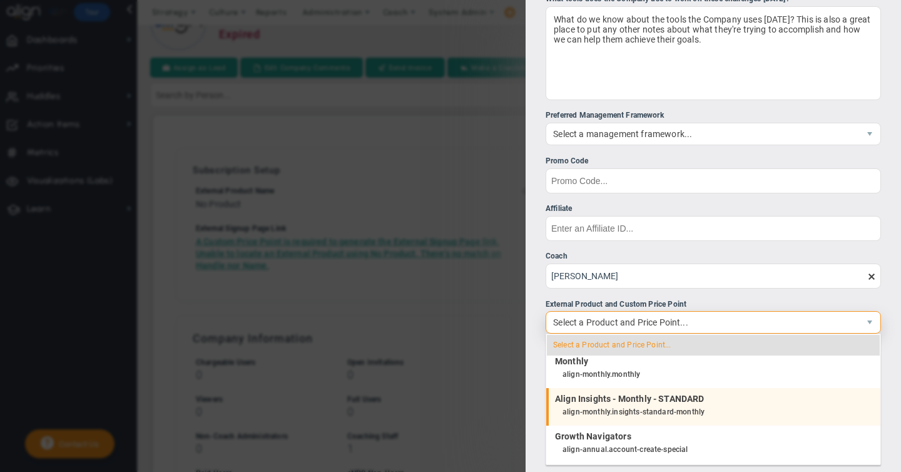  I want to click on div: align-monthly.insights-standard-monthly, so click(718, 412).